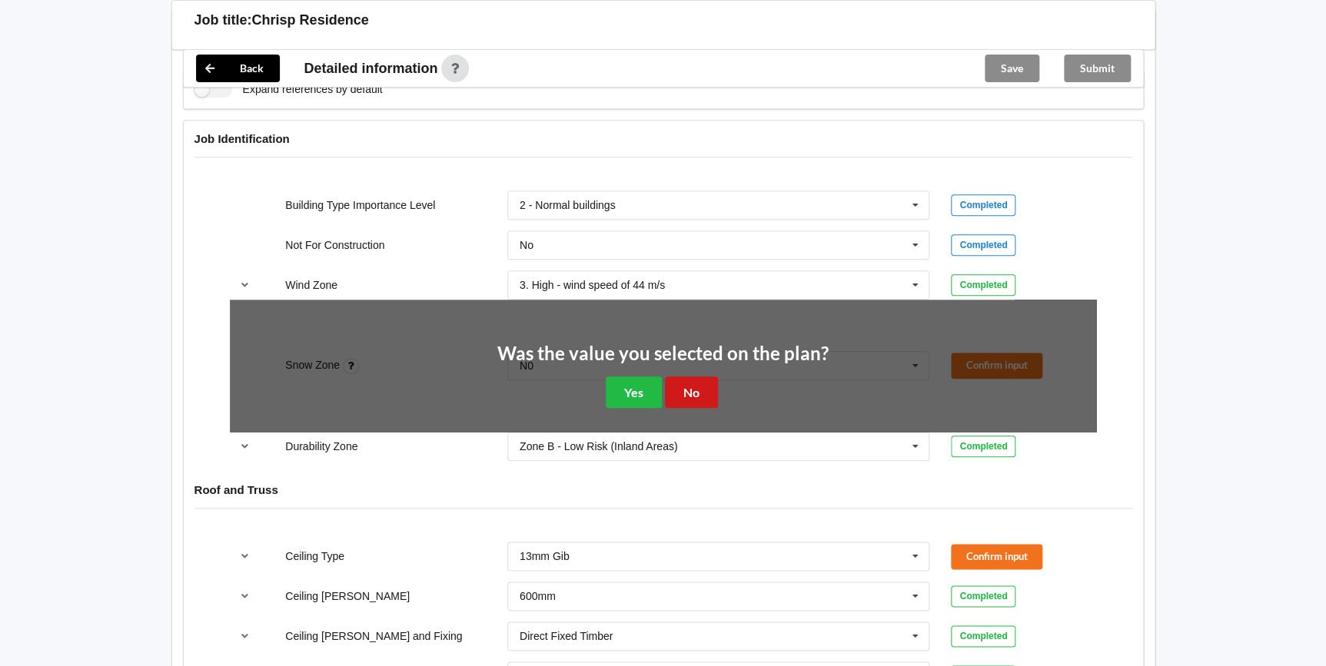 The height and width of the screenshot is (666, 1326). Describe the element at coordinates (314, 557) in the screenshot. I see `label: Ceiling Type` at that location.